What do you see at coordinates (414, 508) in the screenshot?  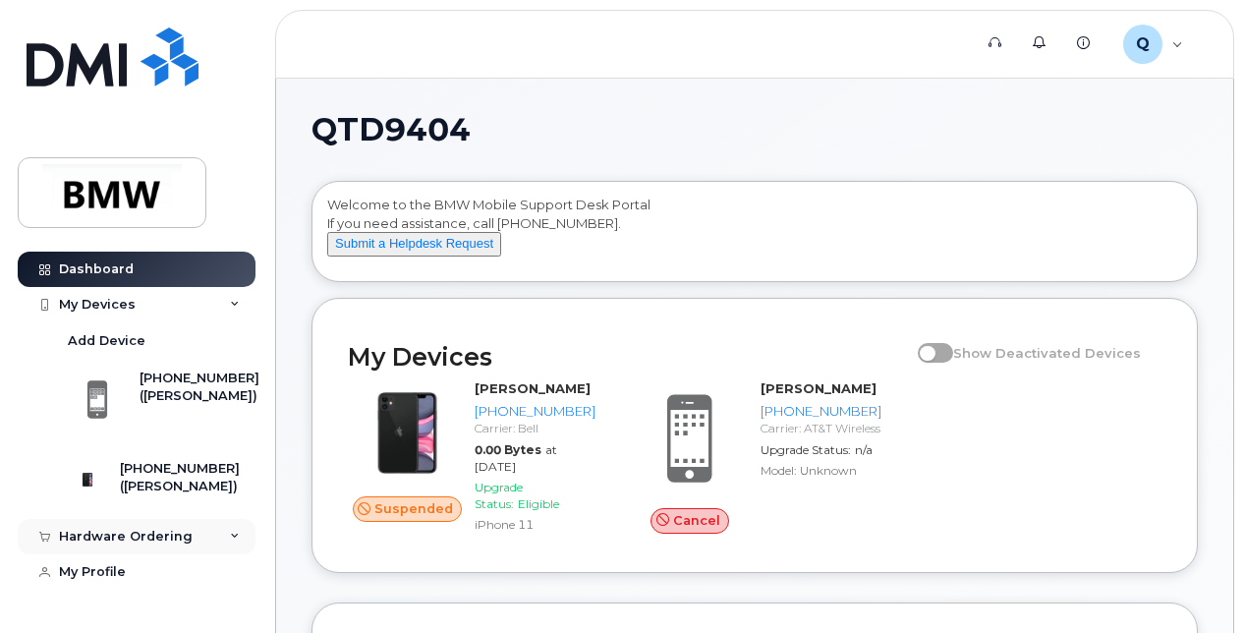 I see `span: Suspended` at bounding box center [414, 508].